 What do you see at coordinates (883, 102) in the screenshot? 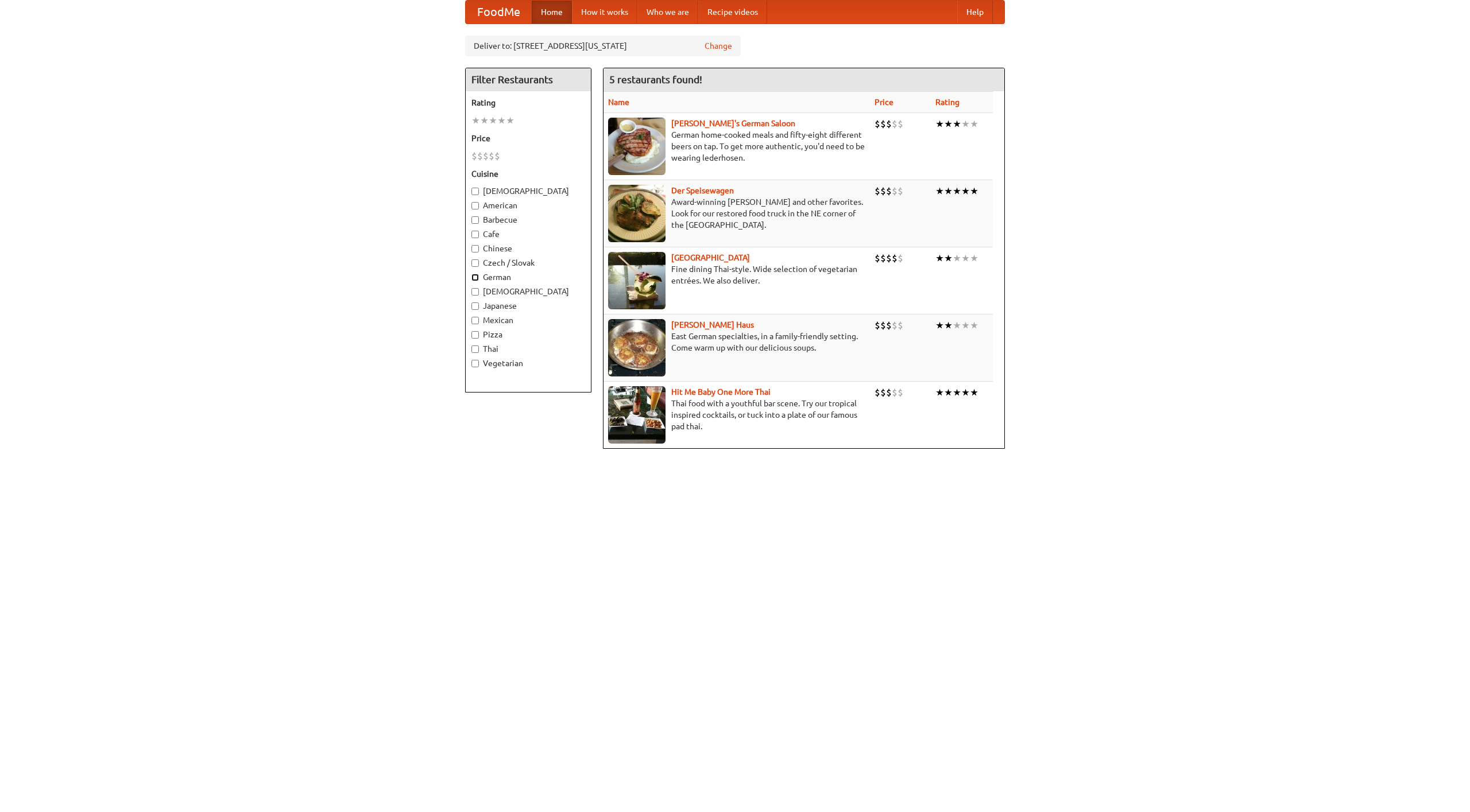
I see `a: Price` at bounding box center [883, 102].